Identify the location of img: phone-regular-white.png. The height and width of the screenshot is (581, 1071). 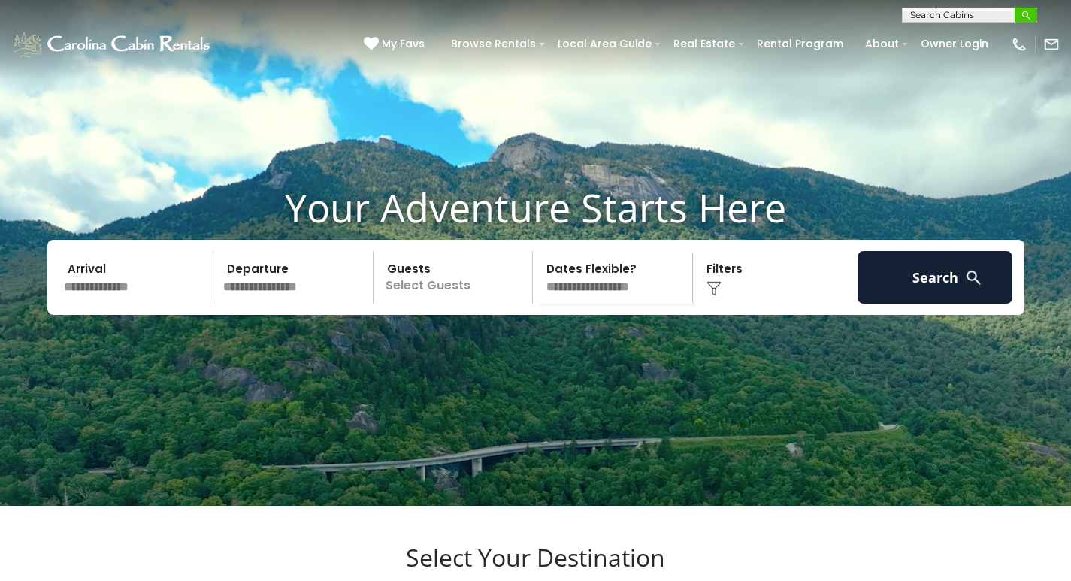
(1019, 44).